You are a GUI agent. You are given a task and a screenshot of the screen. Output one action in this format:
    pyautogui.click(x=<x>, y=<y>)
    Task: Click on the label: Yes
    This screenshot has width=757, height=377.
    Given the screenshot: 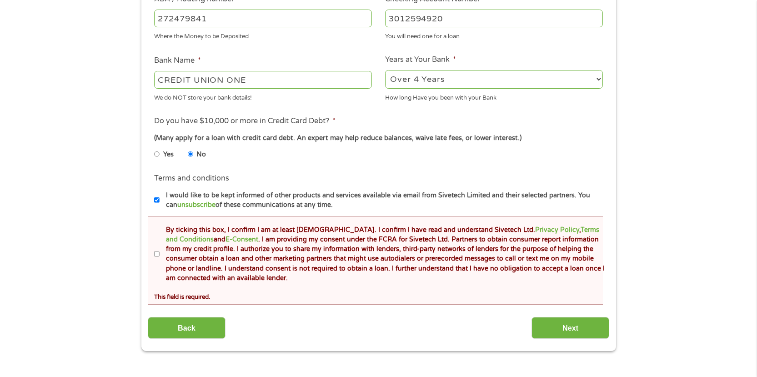 What is the action you would take?
    pyautogui.click(x=168, y=155)
    